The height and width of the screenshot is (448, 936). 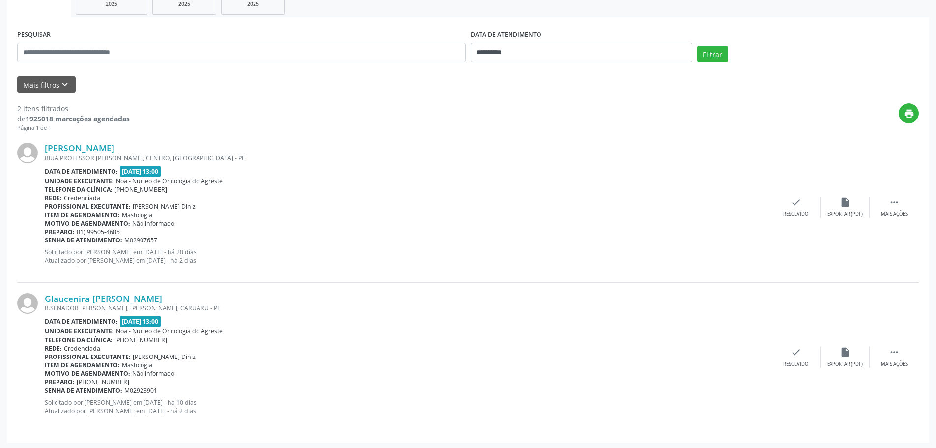 I want to click on button: Filtrar, so click(x=713, y=54).